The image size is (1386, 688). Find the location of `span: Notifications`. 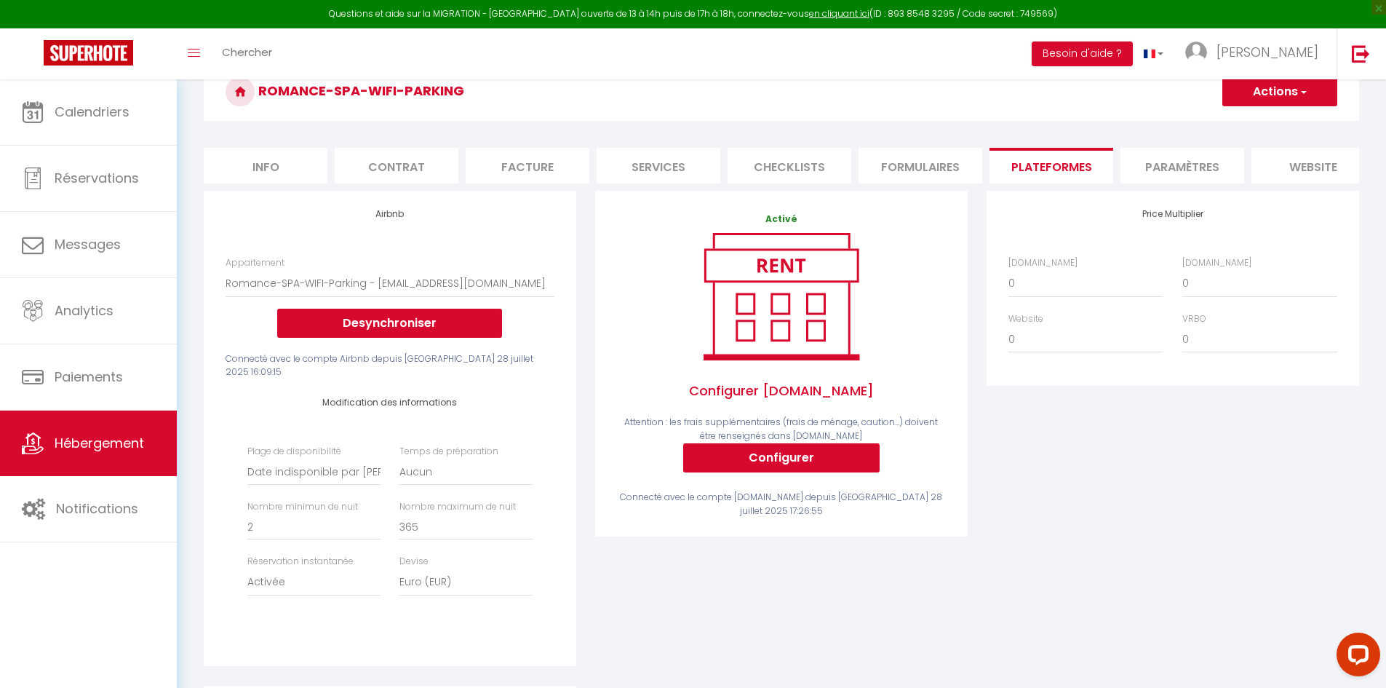

span: Notifications is located at coordinates (97, 508).